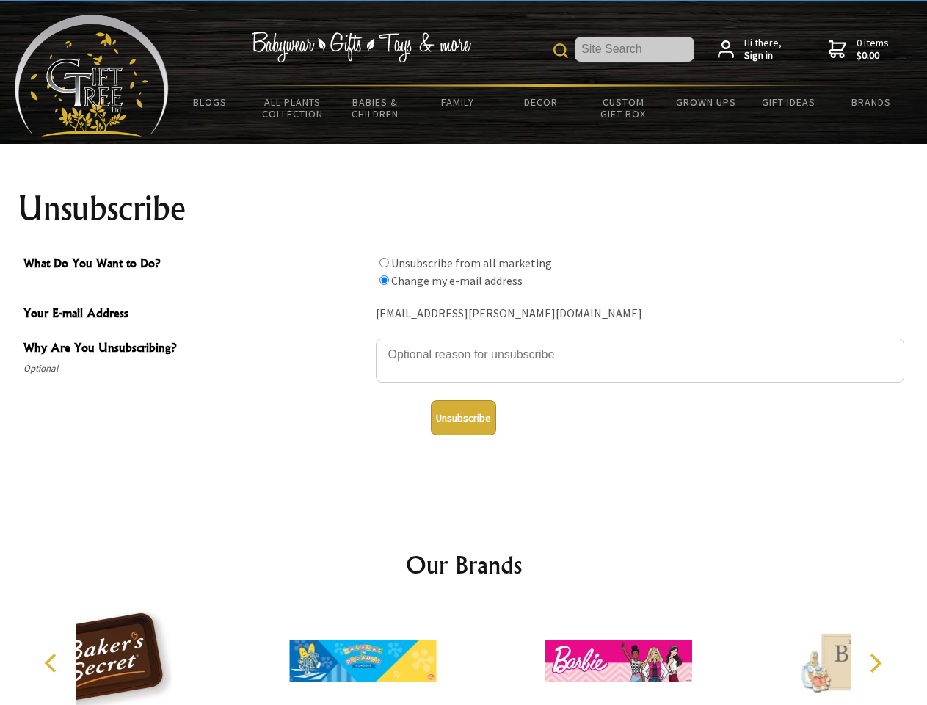 The image size is (927, 705). What do you see at coordinates (458, 102) in the screenshot?
I see `a: Family` at bounding box center [458, 102].